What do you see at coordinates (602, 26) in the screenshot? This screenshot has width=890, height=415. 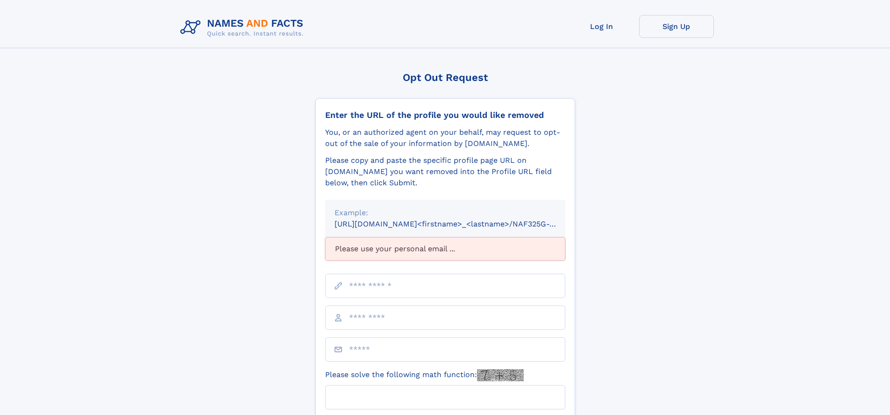 I see `a: Log In` at bounding box center [602, 26].